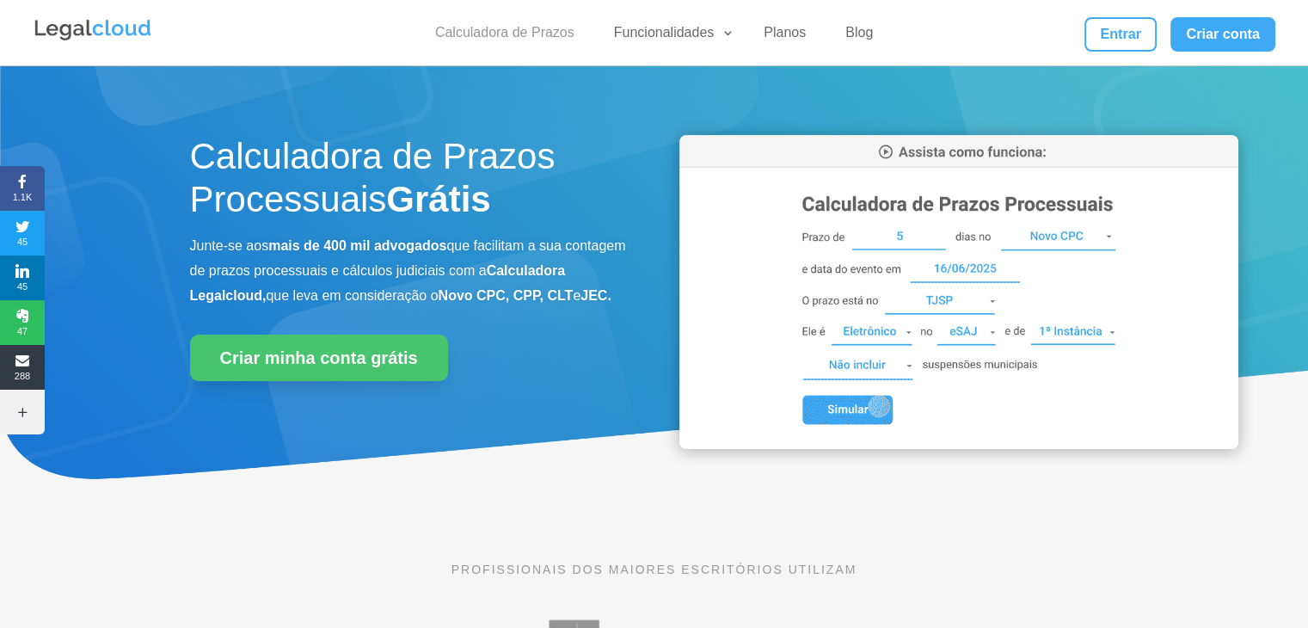 The width and height of the screenshot is (1308, 628). Describe the element at coordinates (959, 444) in the screenshot. I see `a: Calculadora de Prazos Processuais da Legalcloud` at that location.